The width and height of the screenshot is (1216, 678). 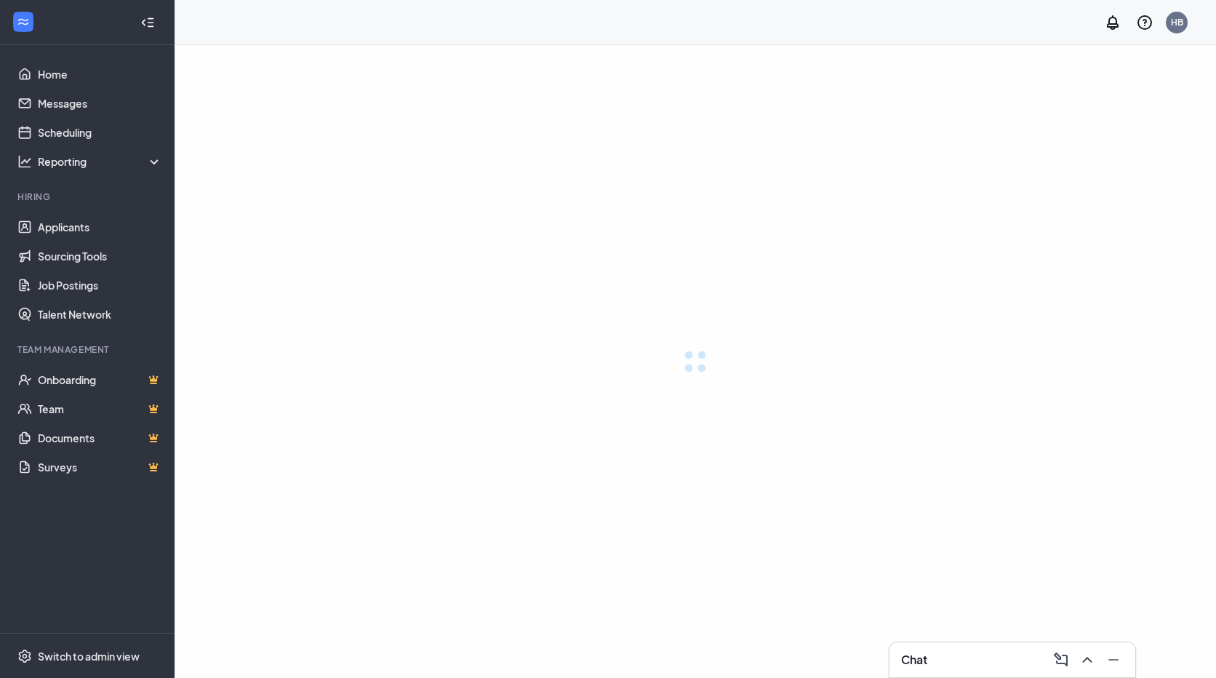 I want to click on svg: Notifications, so click(x=1112, y=23).